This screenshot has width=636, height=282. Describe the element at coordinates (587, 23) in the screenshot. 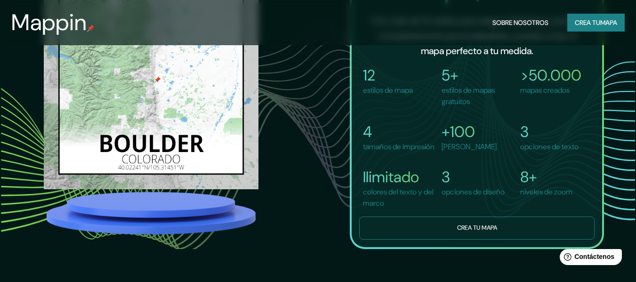

I see `font: Crea tu` at that location.